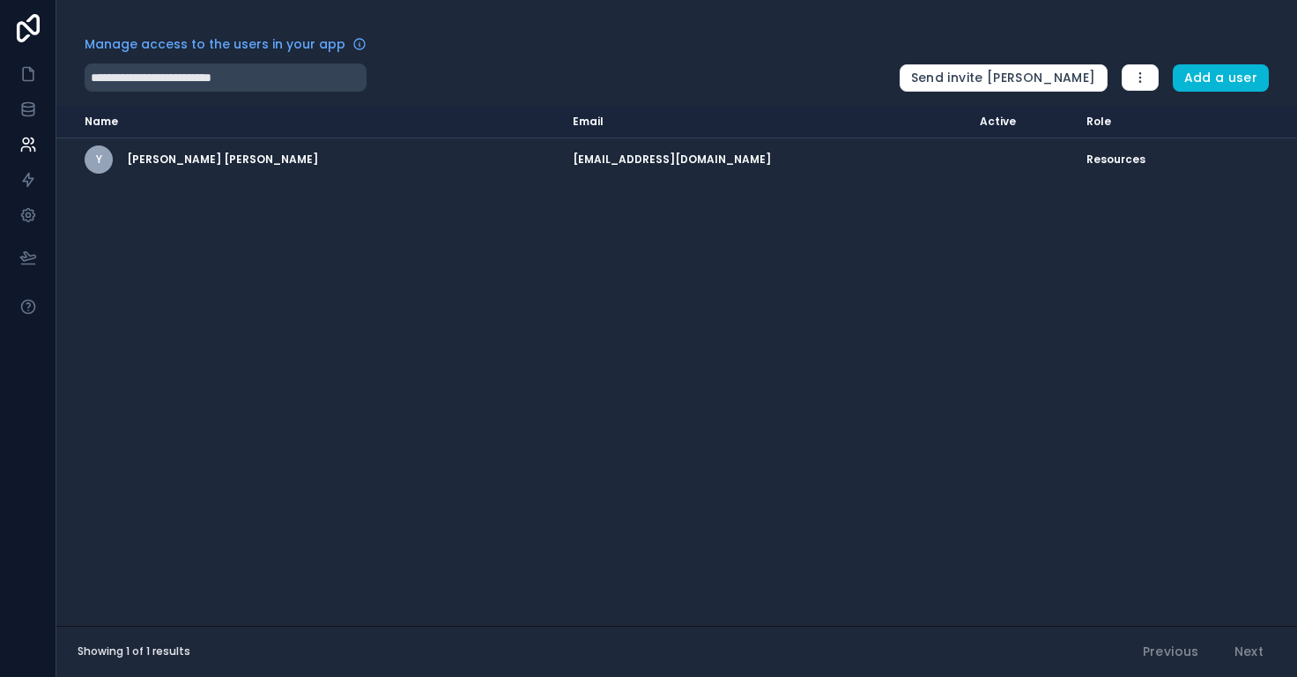 The image size is (1297, 677). Describe the element at coordinates (309, 122) in the screenshot. I see `th: Name` at that location.